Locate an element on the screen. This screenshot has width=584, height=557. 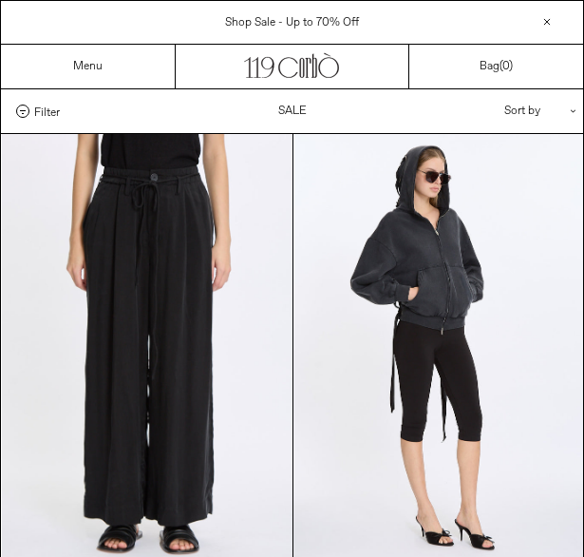
a: Menu is located at coordinates (87, 66).